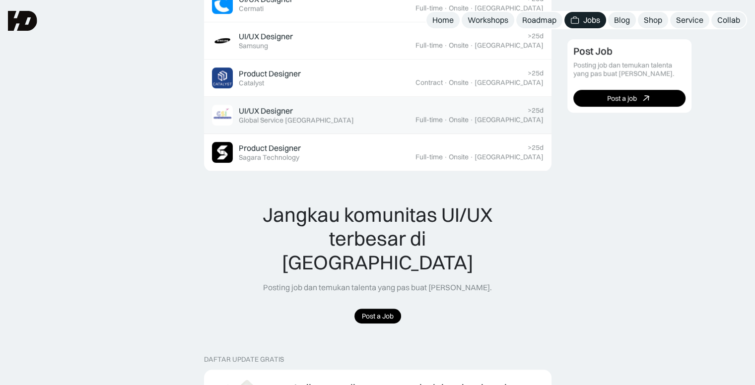 This screenshot has height=385, width=755. I want to click on div: Post a job, so click(622, 98).